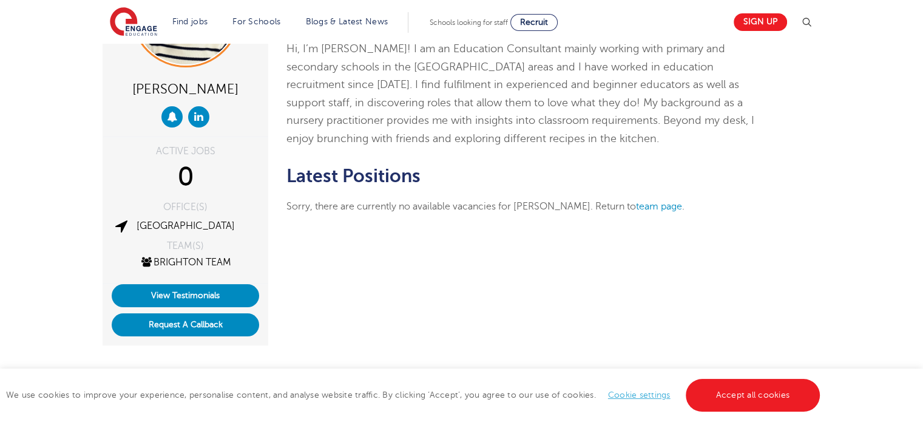  Describe the element at coordinates (534, 22) in the screenshot. I see `a: Recruit` at that location.